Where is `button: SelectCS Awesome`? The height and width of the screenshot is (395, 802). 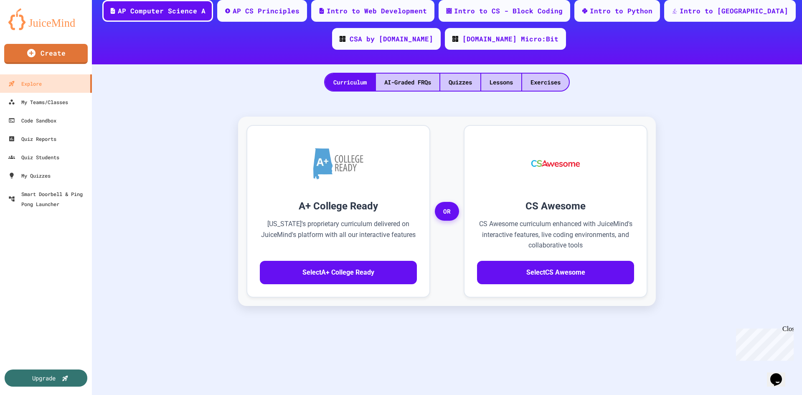
button: SelectCS Awesome is located at coordinates (555, 272).